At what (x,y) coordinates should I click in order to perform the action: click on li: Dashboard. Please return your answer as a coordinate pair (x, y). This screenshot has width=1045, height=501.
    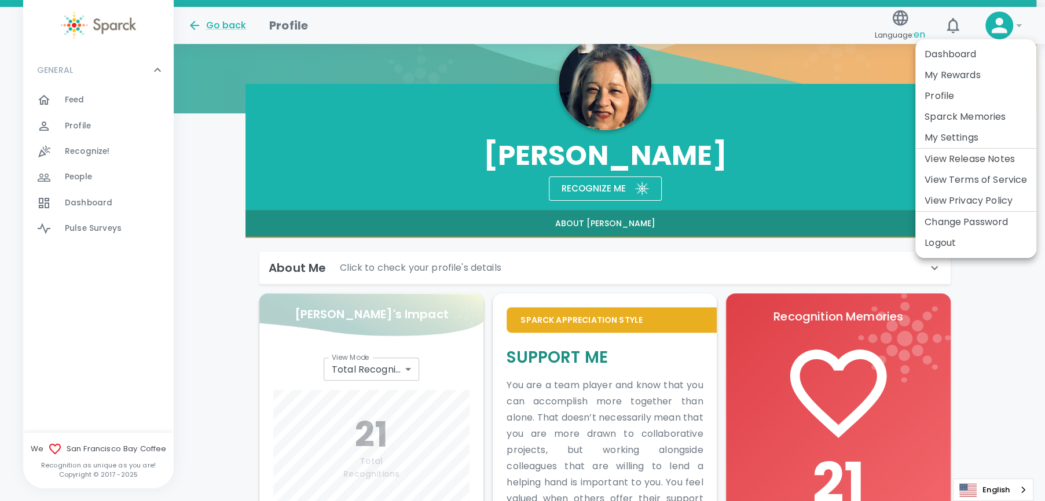
    Looking at the image, I should click on (975, 54).